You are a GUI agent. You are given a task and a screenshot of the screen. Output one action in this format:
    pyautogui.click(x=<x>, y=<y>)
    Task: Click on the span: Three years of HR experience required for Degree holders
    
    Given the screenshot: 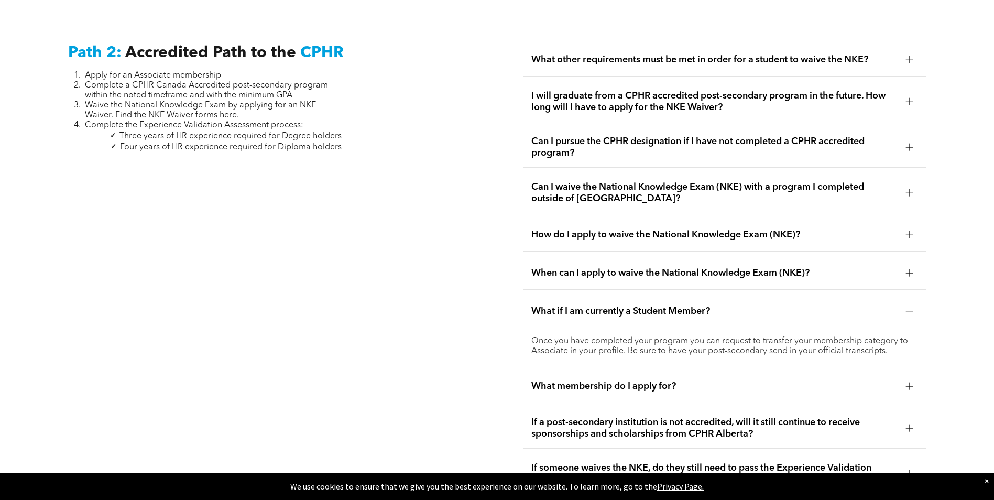 What is the action you would take?
    pyautogui.click(x=231, y=136)
    